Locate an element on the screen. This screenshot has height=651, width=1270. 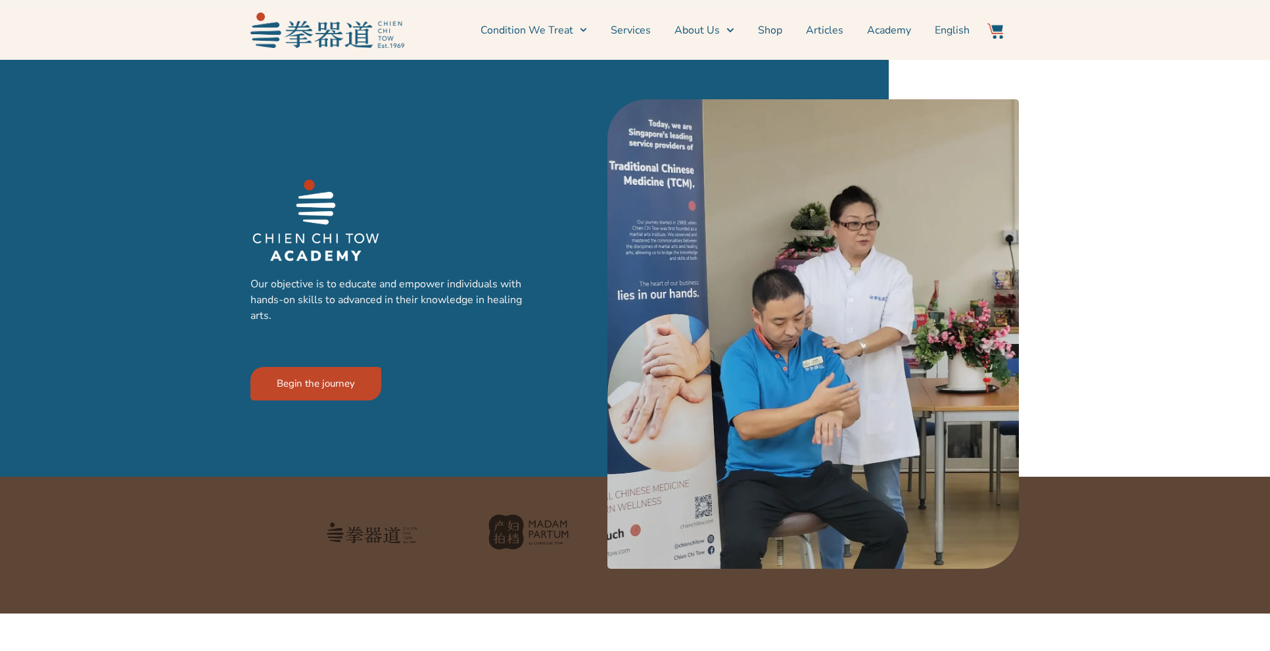
img: Website Icon-03 is located at coordinates (995, 31).